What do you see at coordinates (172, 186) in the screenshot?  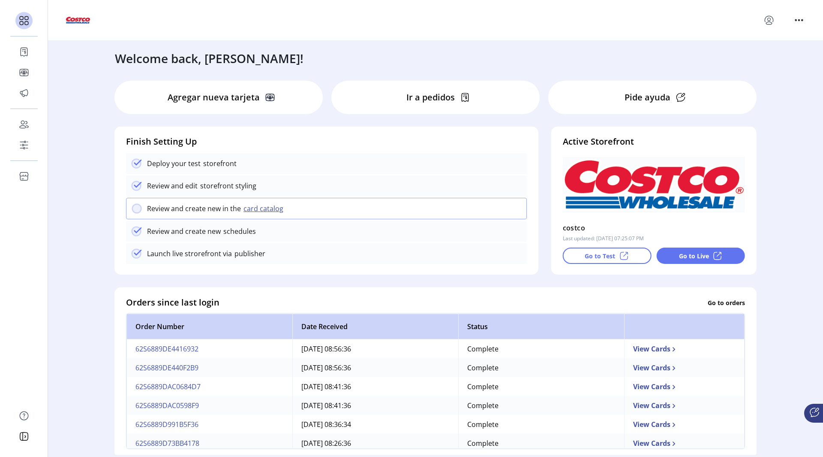 I see `p: Review and edit` at bounding box center [172, 186].